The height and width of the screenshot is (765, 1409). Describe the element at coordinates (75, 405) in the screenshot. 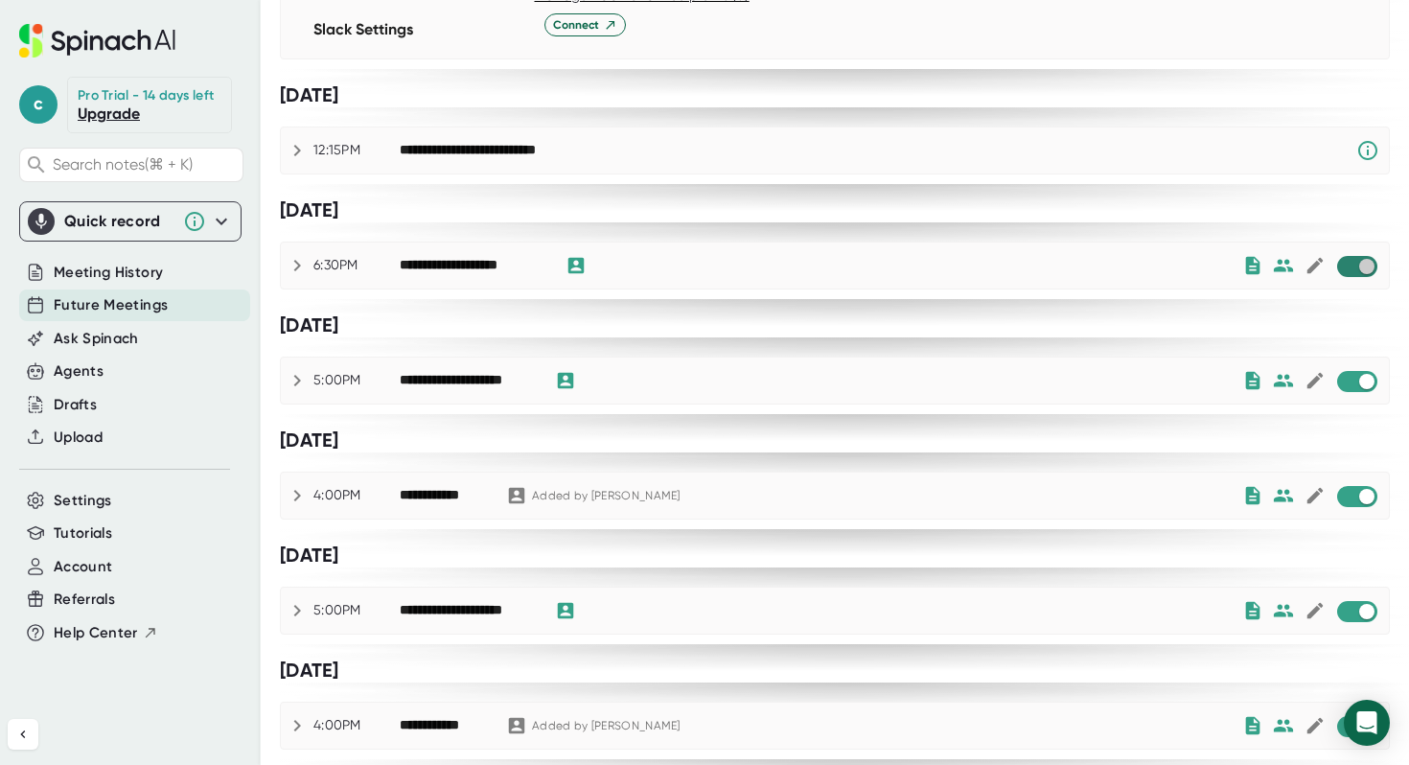

I see `div: Drafts` at that location.